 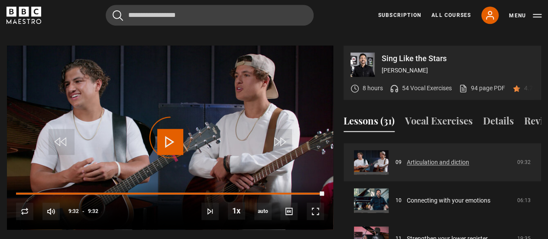 What do you see at coordinates (373, 88) in the screenshot?
I see `p: 8 hours` at bounding box center [373, 88].